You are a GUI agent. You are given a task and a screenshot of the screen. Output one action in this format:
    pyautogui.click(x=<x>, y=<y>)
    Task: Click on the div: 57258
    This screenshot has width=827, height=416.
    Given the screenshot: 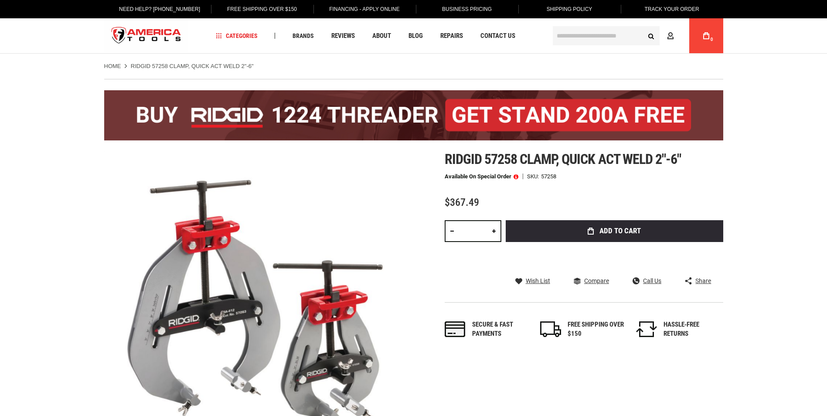 What is the action you would take?
    pyautogui.click(x=549, y=176)
    